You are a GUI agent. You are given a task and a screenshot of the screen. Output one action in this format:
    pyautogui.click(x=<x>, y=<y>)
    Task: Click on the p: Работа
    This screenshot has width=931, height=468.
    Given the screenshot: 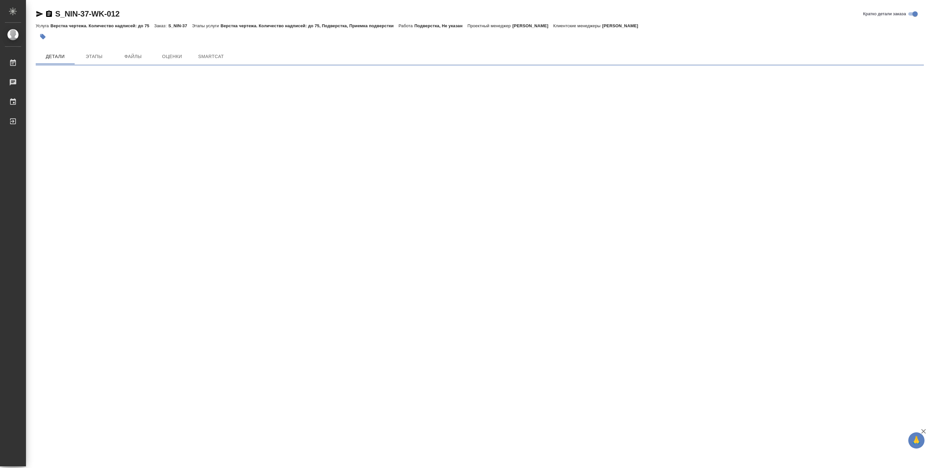 What is the action you would take?
    pyautogui.click(x=406, y=26)
    